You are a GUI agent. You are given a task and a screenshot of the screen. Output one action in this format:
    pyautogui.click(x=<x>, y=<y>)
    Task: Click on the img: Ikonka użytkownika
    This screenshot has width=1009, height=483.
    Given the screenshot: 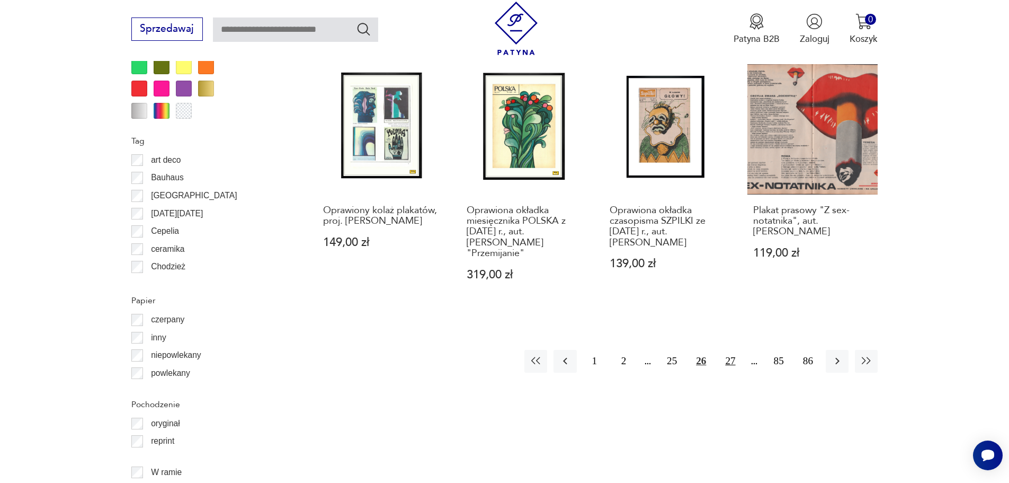 What is the action you would take?
    pyautogui.click(x=814, y=21)
    